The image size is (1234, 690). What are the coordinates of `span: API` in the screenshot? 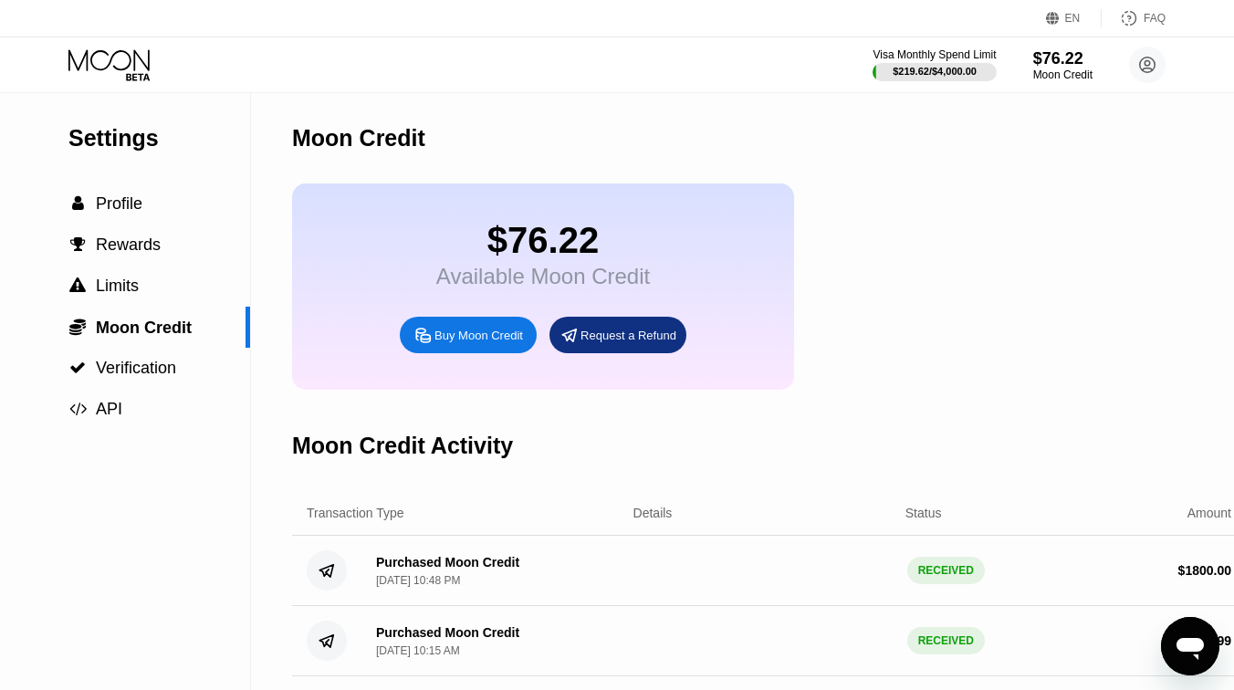 It's located at (109, 409).